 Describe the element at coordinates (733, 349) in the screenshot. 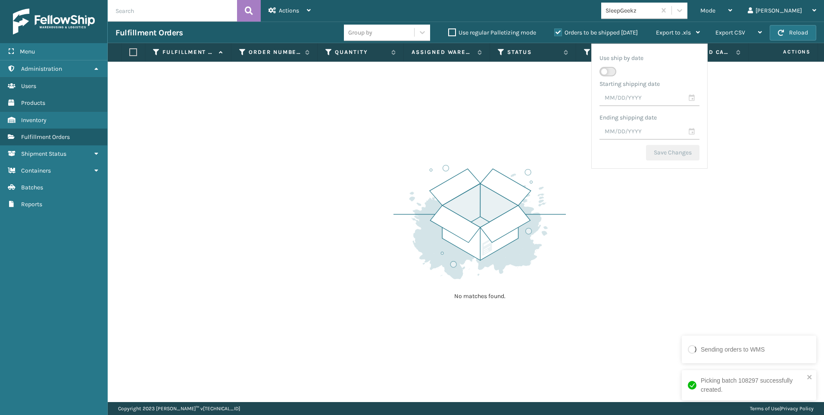

I see `div: Sending orders to WMS` at that location.